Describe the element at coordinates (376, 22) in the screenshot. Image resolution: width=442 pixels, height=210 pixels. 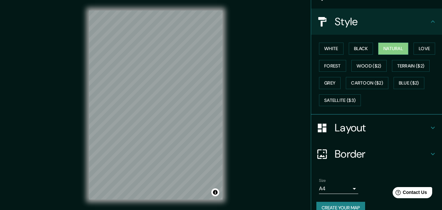
I see `div: Style` at that location.